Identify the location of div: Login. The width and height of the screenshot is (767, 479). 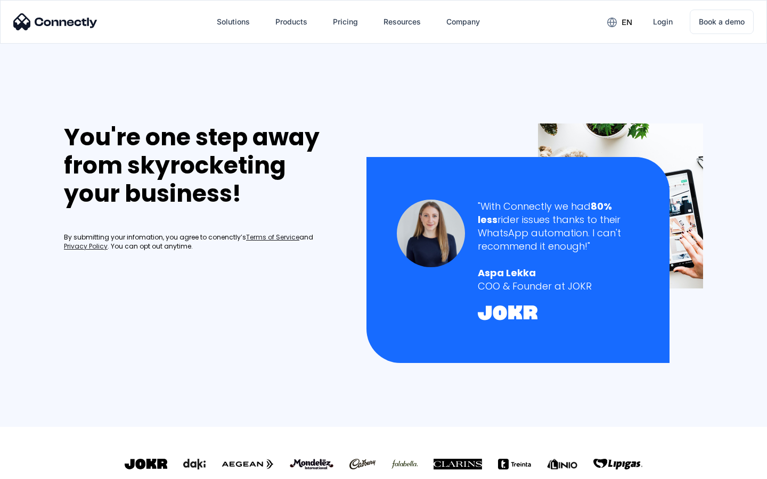
(662, 22).